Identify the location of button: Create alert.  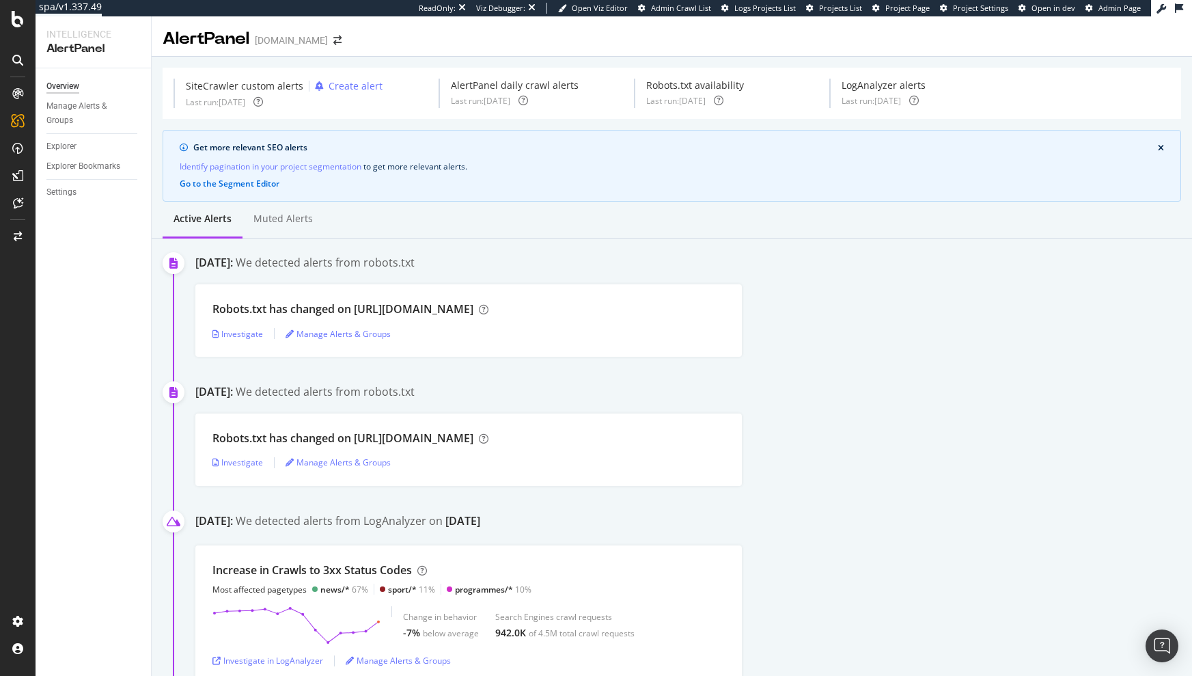
(346, 86).